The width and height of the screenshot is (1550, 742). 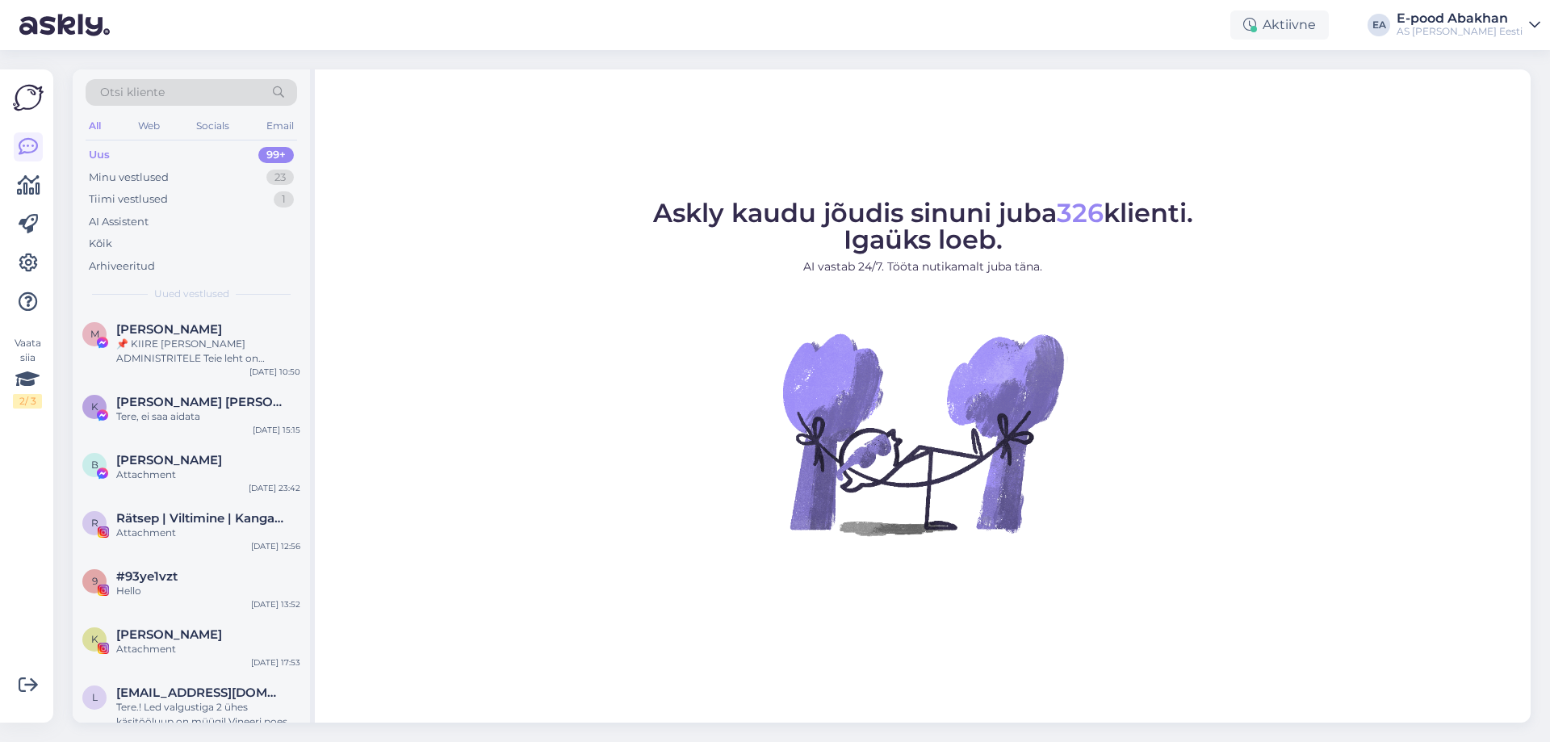 What do you see at coordinates (94, 580) in the screenshot?
I see `span: 9` at bounding box center [94, 580].